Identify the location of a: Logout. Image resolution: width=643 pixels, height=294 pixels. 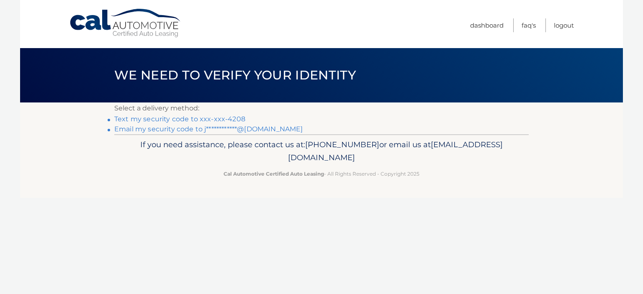
(564, 25).